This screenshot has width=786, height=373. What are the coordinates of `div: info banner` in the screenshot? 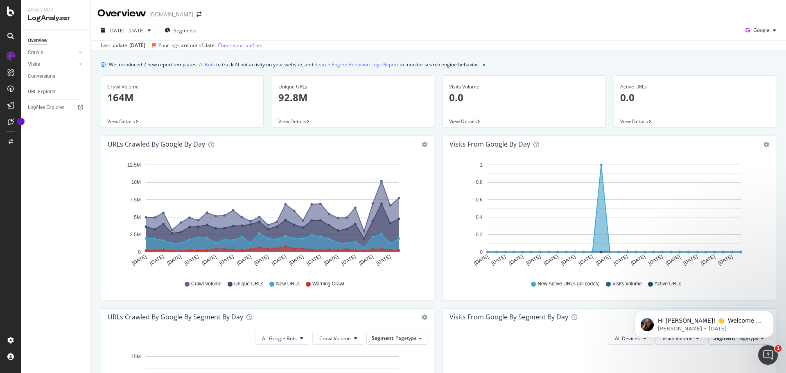 It's located at (438, 64).